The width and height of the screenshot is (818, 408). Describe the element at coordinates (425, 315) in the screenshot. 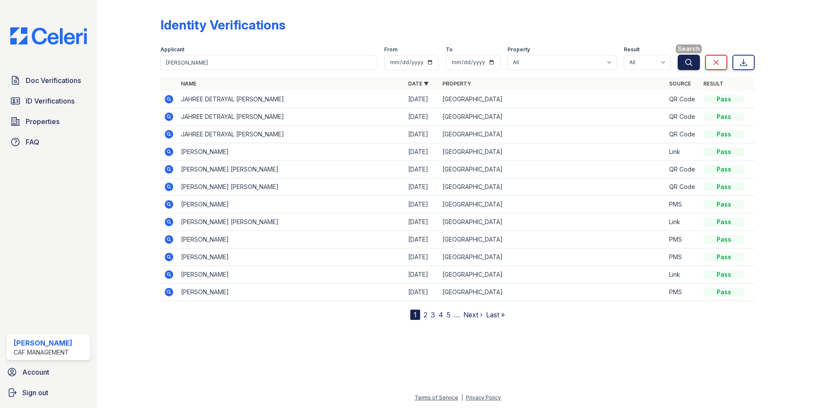

I see `a: 2` at that location.